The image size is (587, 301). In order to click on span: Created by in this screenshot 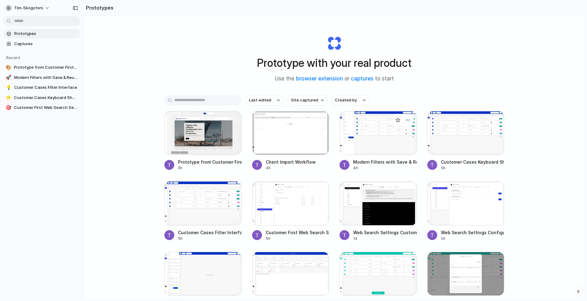, I will do `click(346, 100)`.